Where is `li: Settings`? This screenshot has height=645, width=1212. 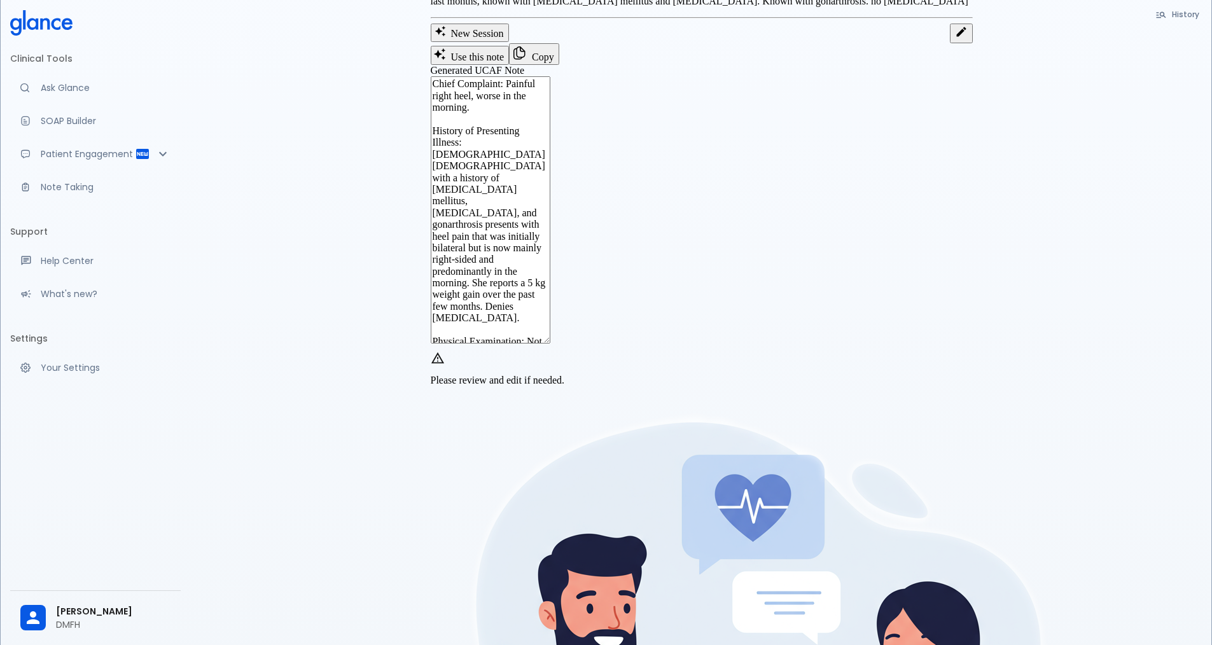
li: Settings is located at coordinates (95, 338).